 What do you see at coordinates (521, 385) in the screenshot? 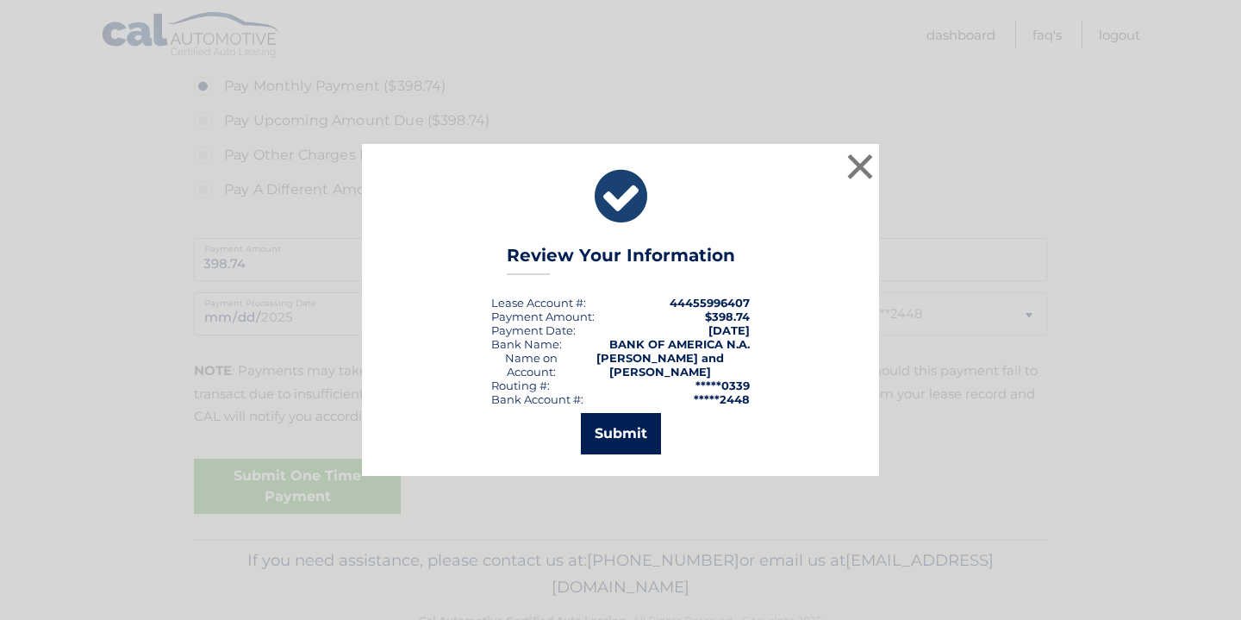
I see `div: Routing #:` at bounding box center [521, 385].